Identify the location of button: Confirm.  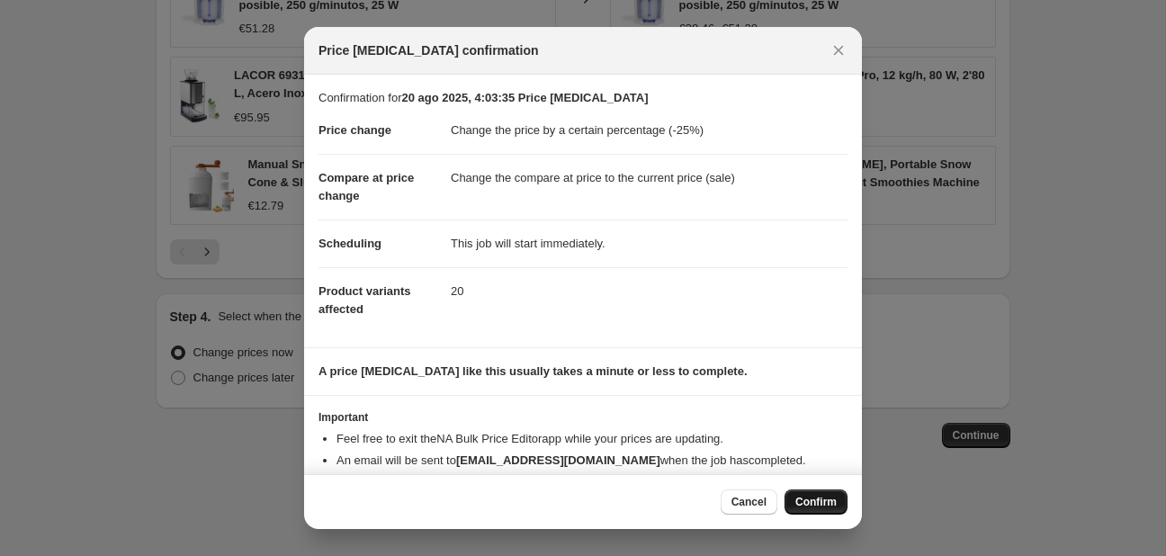
(816, 502).